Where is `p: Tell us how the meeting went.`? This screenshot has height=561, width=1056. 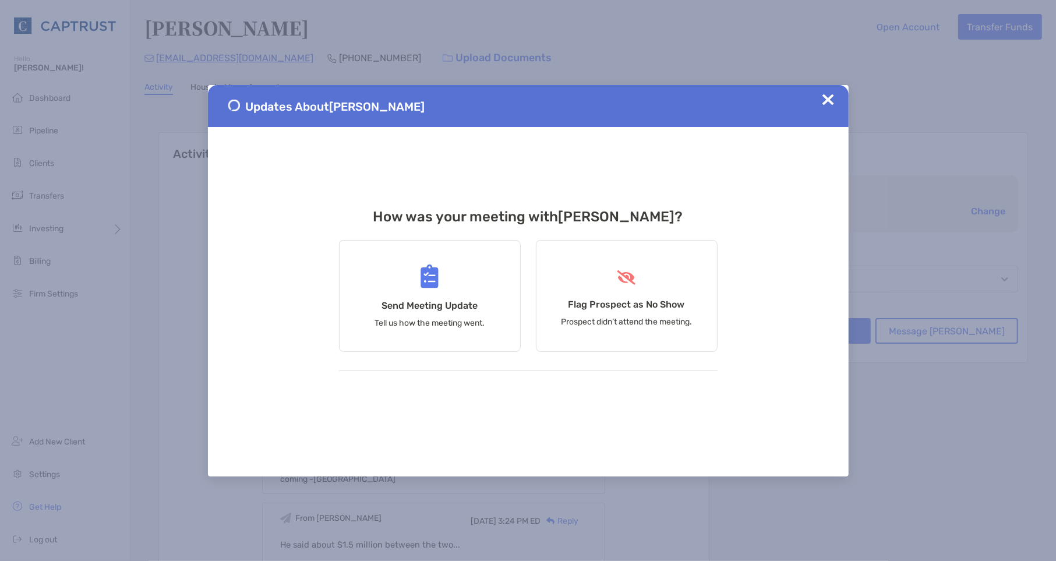
p: Tell us how the meeting went. is located at coordinates (429, 323).